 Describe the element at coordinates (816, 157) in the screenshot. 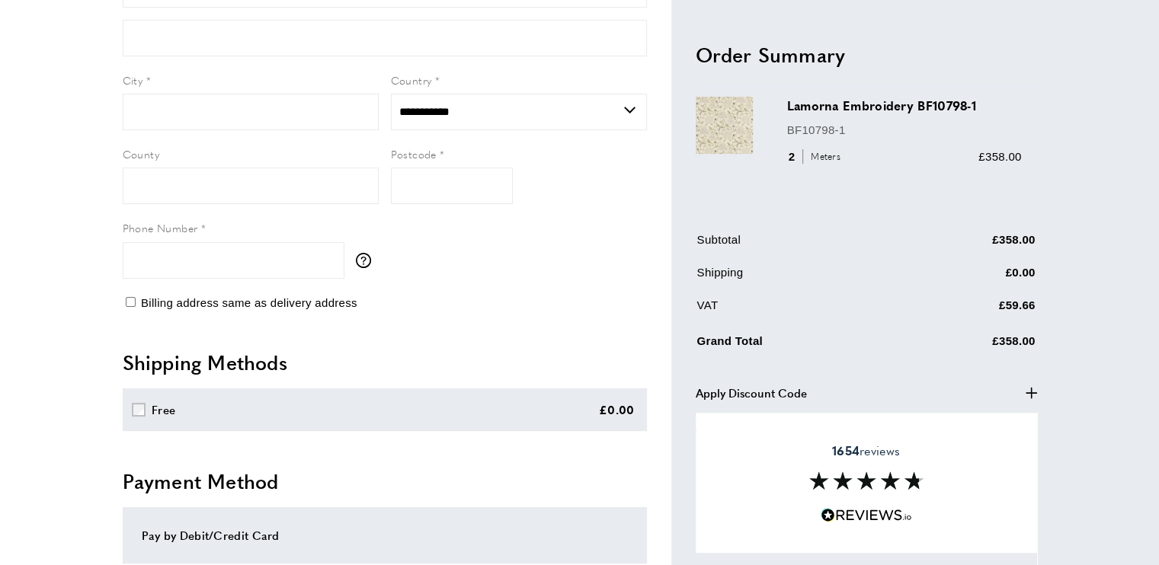

I see `div: 2` at that location.